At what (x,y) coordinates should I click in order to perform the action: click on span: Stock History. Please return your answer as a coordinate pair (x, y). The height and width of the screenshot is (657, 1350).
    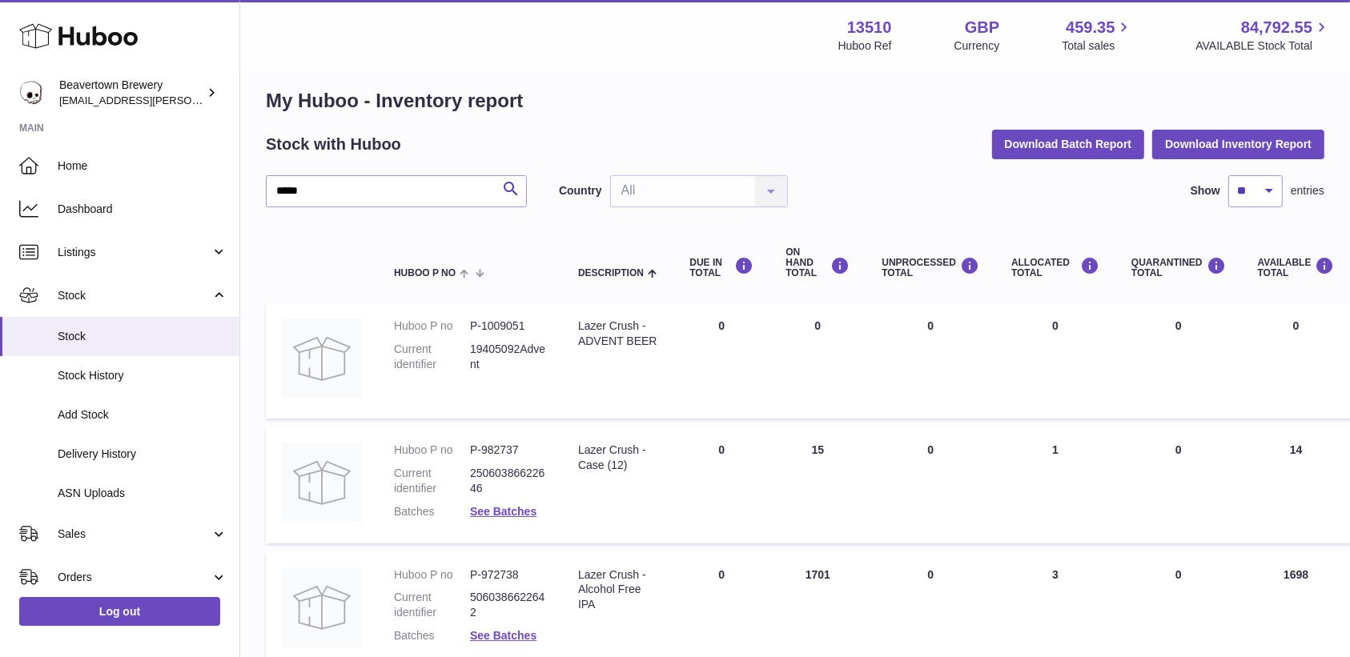
    Looking at the image, I should click on (142, 375).